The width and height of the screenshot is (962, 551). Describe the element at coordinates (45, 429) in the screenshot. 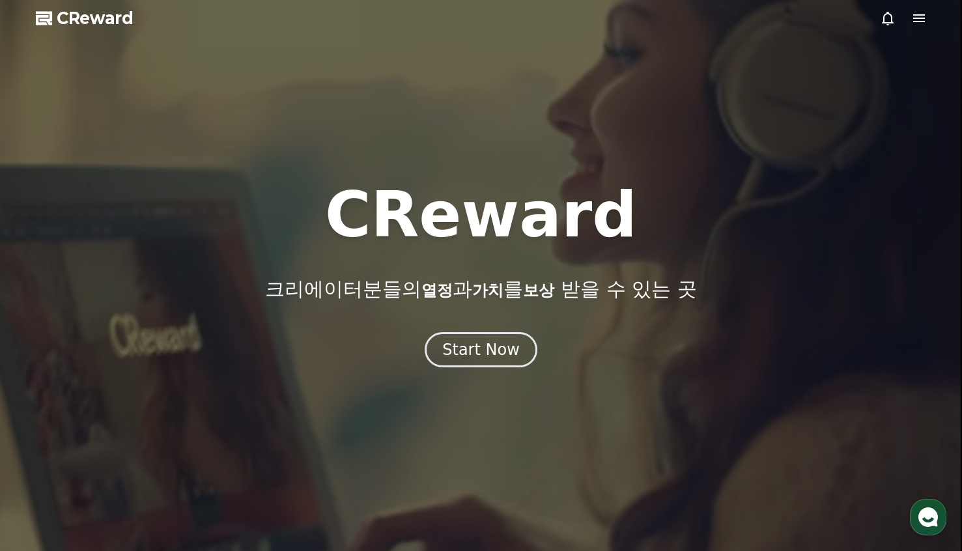

I see `a: 홈` at that location.